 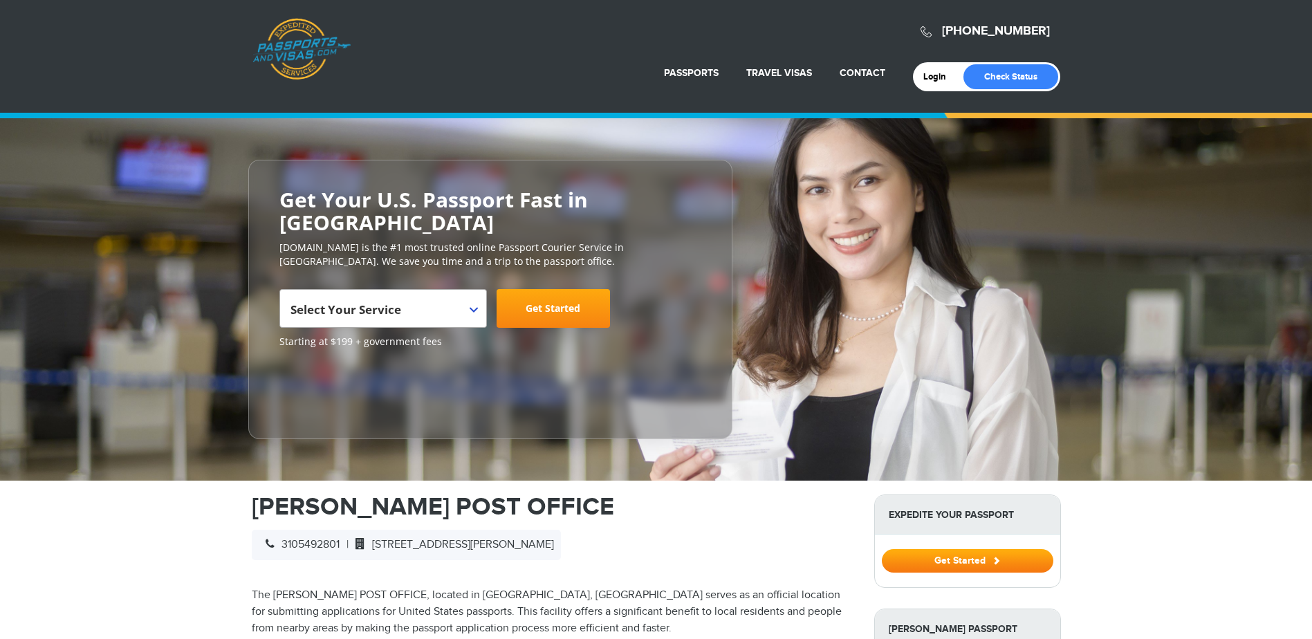 I want to click on a: Passports, so click(x=691, y=73).